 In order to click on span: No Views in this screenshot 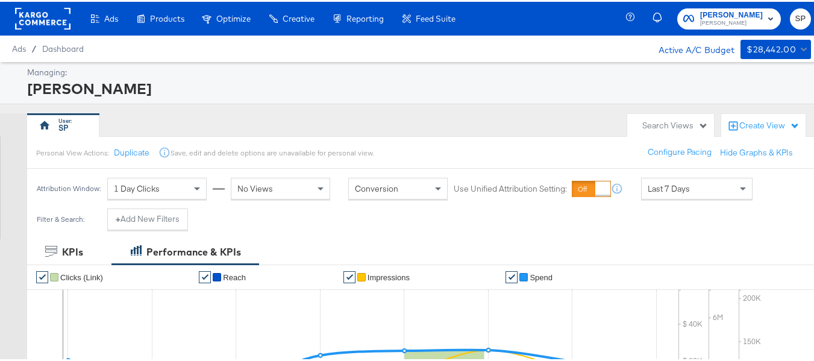, I will do `click(255, 187)`.